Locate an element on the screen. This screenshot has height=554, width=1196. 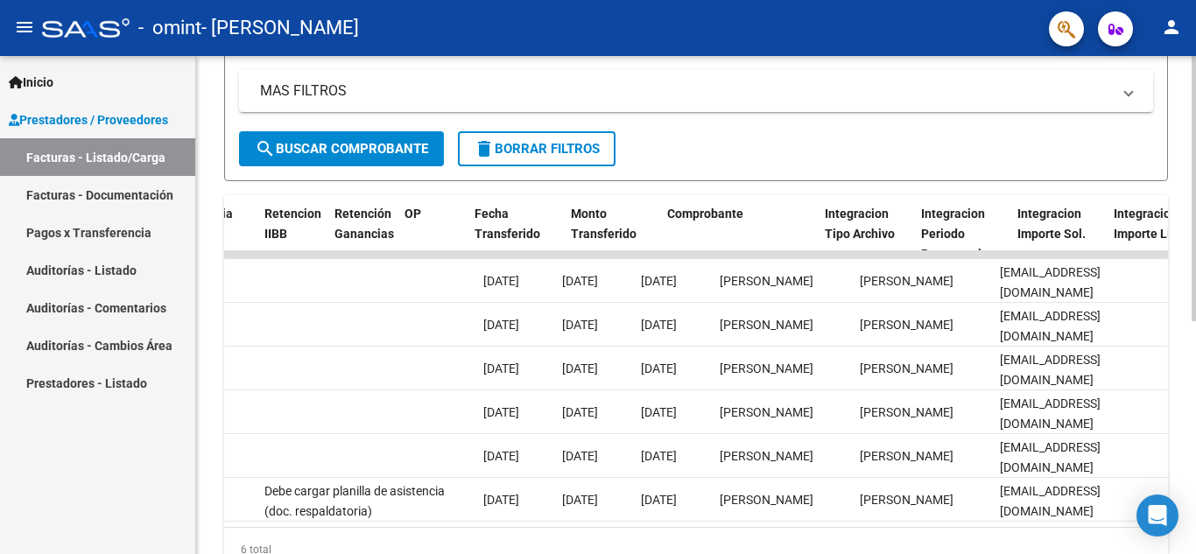
mat-icon: search is located at coordinates (265, 149).